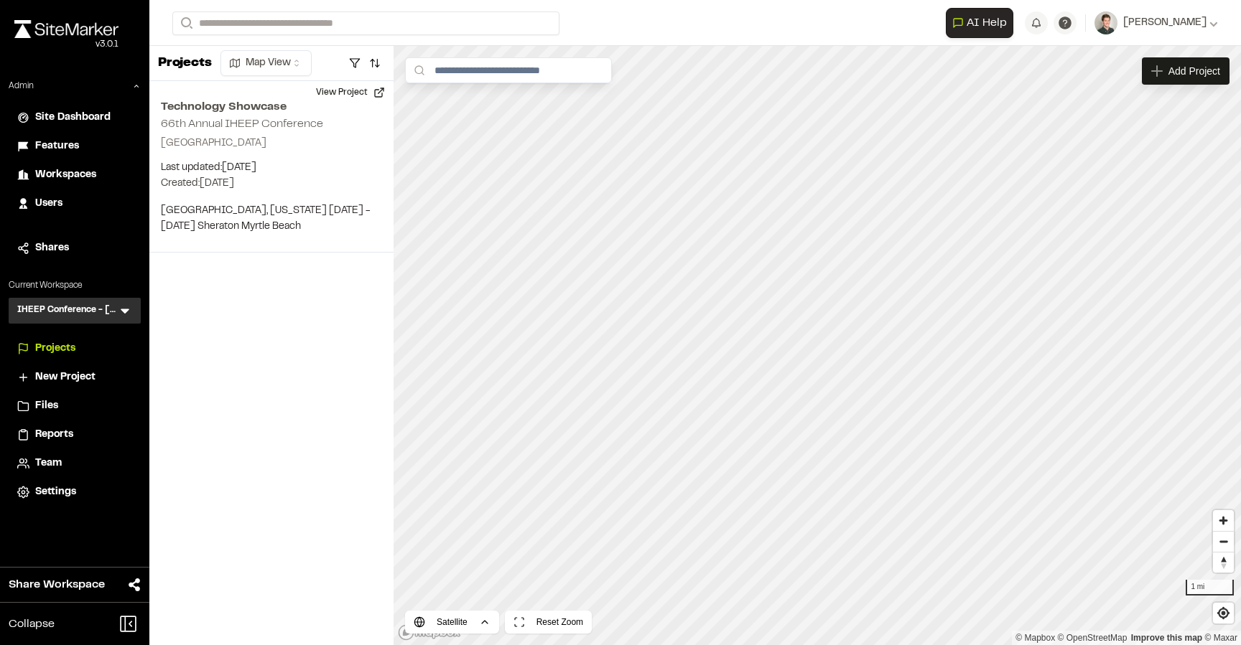 The image size is (1241, 645). Describe the element at coordinates (73, 118) in the screenshot. I see `span: Site Dashboard` at that location.